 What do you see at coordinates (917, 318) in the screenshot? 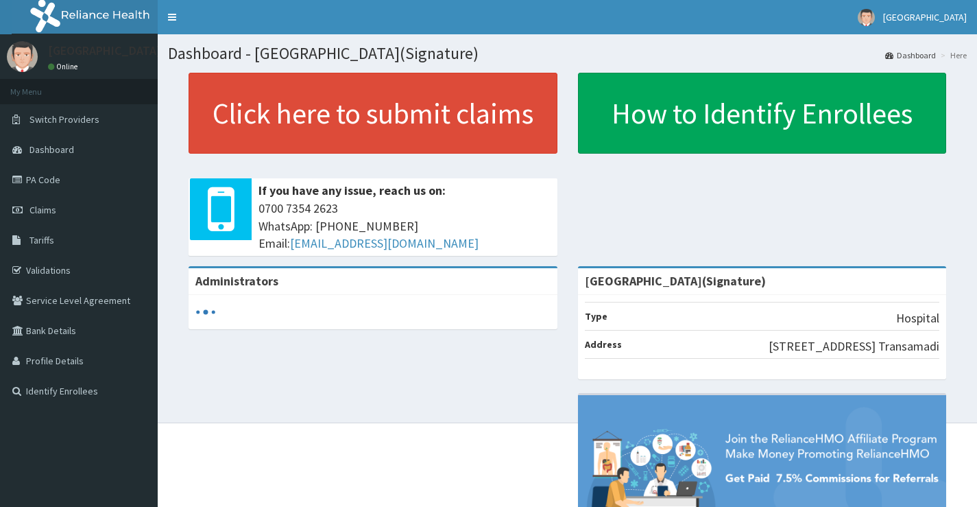
I see `p: Hospital` at bounding box center [917, 318].